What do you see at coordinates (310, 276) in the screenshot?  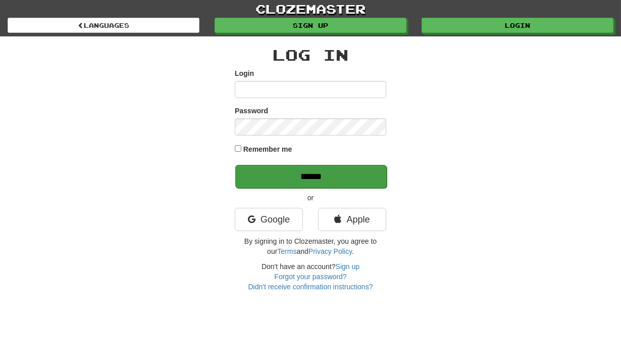 I see `a: Forgot your password?` at bounding box center [310, 276].